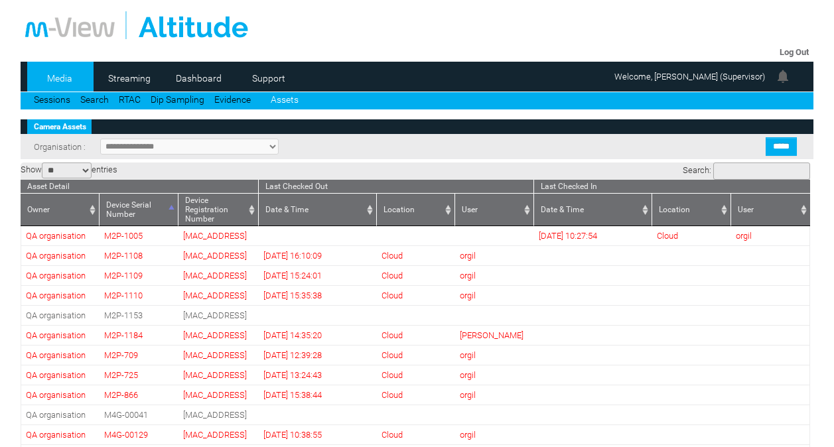 Image resolution: width=834 pixels, height=447 pixels. What do you see at coordinates (139, 296) in the screenshot?
I see `td: M2P-1110` at bounding box center [139, 296].